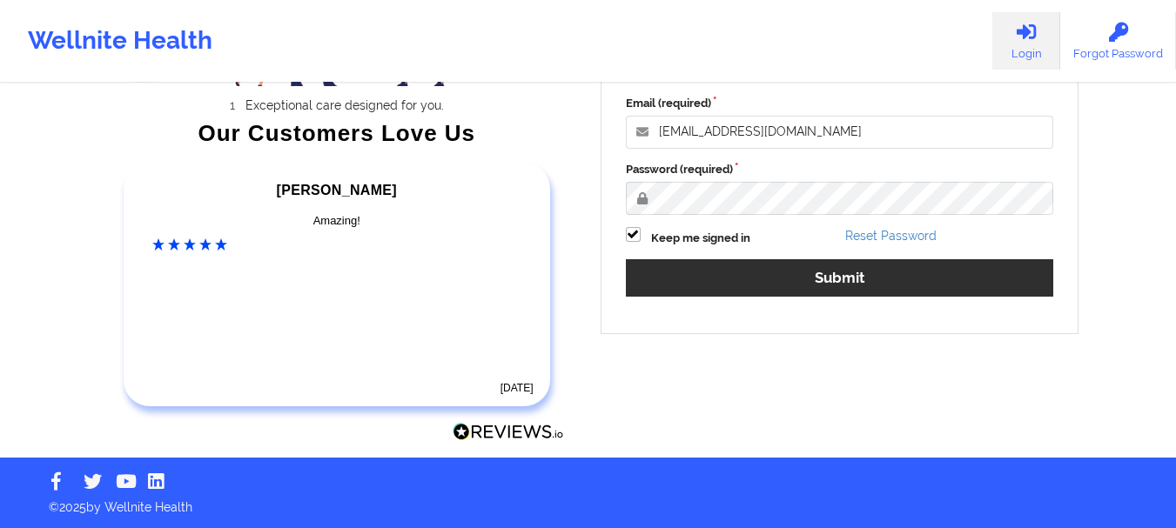 This screenshot has width=1176, height=528. What do you see at coordinates (840, 104) in the screenshot?
I see `label: Email (required)` at bounding box center [840, 104].